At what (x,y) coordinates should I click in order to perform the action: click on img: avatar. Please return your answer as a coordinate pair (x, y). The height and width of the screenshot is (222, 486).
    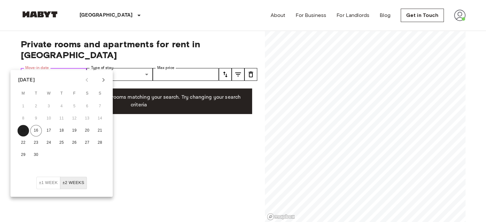
    Looking at the image, I should click on (460, 15).